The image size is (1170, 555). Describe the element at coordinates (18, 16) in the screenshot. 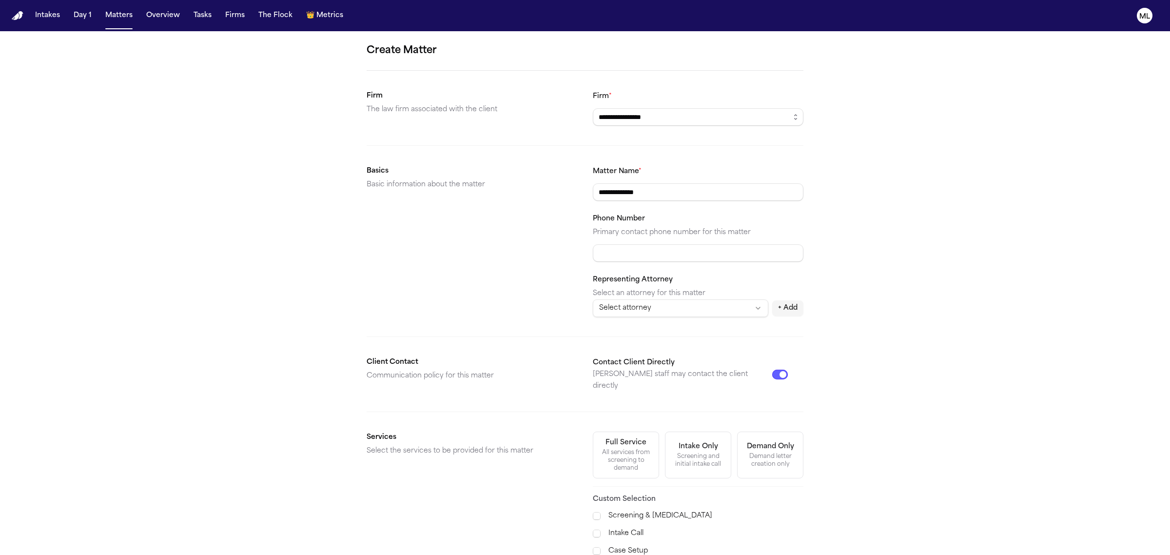

I see `img: Finch Logo` at that location.